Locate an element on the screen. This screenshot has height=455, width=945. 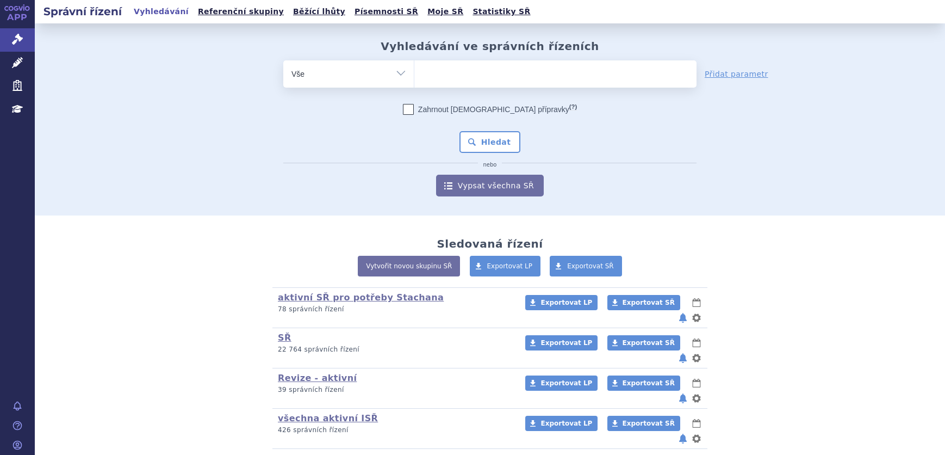
a: Běžící lhůty is located at coordinates (319, 11).